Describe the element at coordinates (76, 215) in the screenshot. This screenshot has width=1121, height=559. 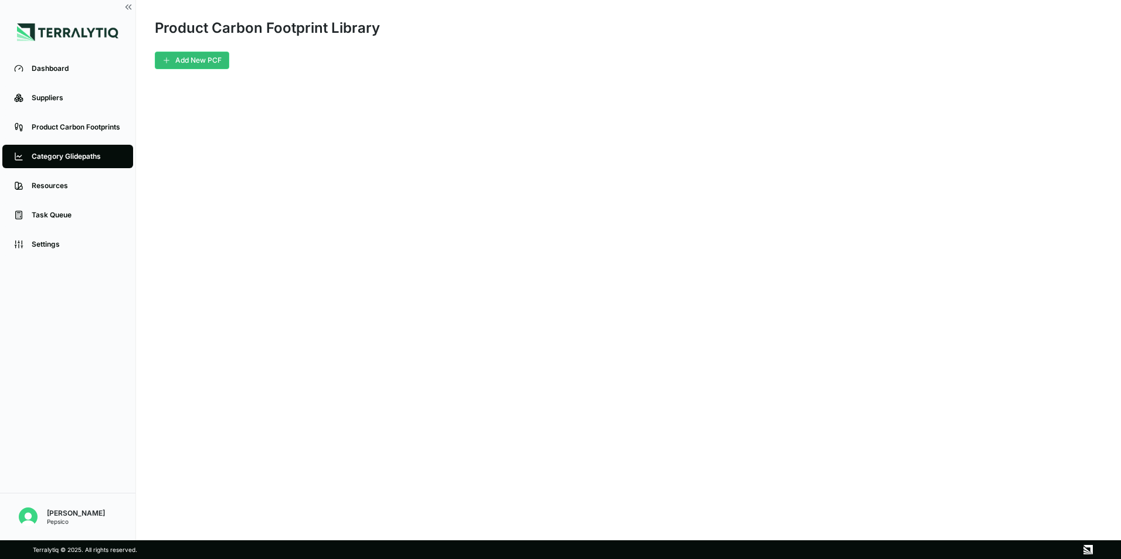
I see `div: Task Queue` at that location.